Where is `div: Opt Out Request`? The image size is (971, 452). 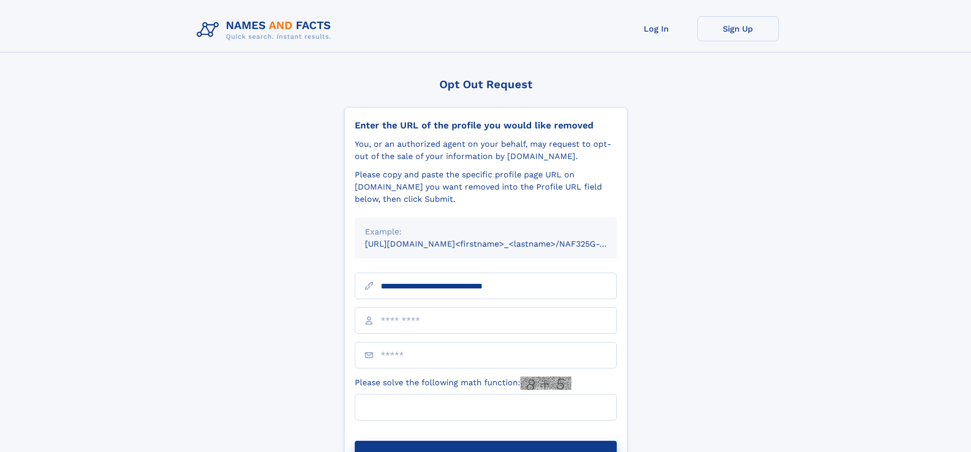 div: Opt Out Request is located at coordinates (486, 84).